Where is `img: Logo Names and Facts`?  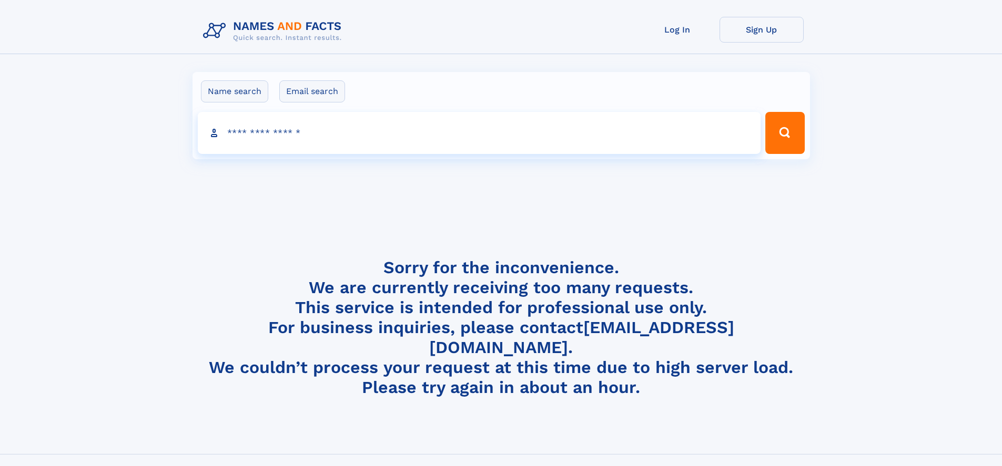
img: Logo Names and Facts is located at coordinates (275, 31).